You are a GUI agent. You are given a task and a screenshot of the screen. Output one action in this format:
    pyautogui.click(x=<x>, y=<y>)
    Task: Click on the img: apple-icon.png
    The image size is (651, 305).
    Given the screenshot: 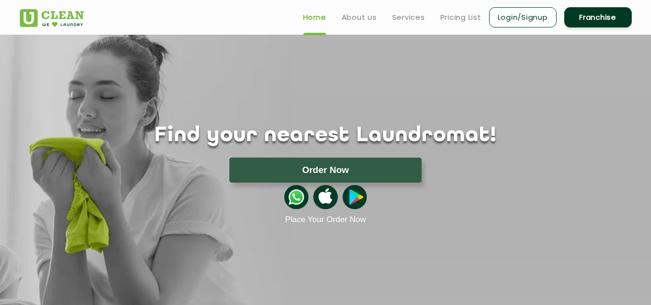 What is the action you would take?
    pyautogui.click(x=325, y=197)
    